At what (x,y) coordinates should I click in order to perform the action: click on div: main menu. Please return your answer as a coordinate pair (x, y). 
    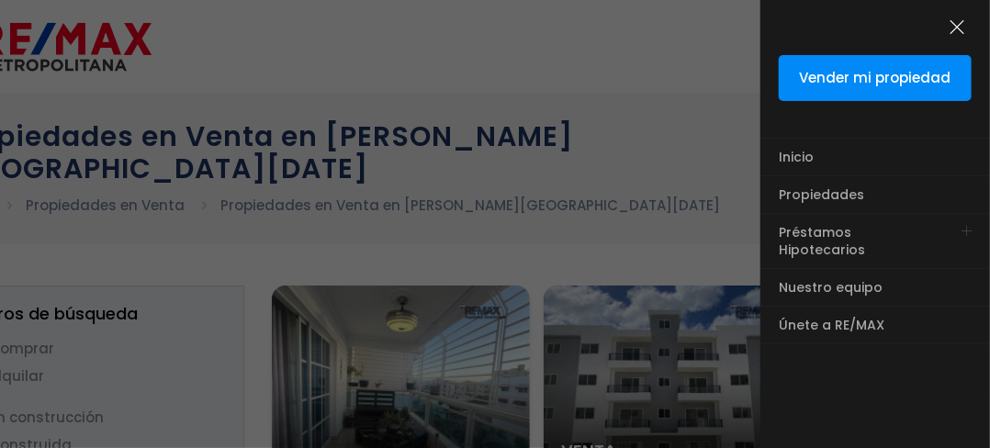
    Looking at the image, I should click on (875, 241).